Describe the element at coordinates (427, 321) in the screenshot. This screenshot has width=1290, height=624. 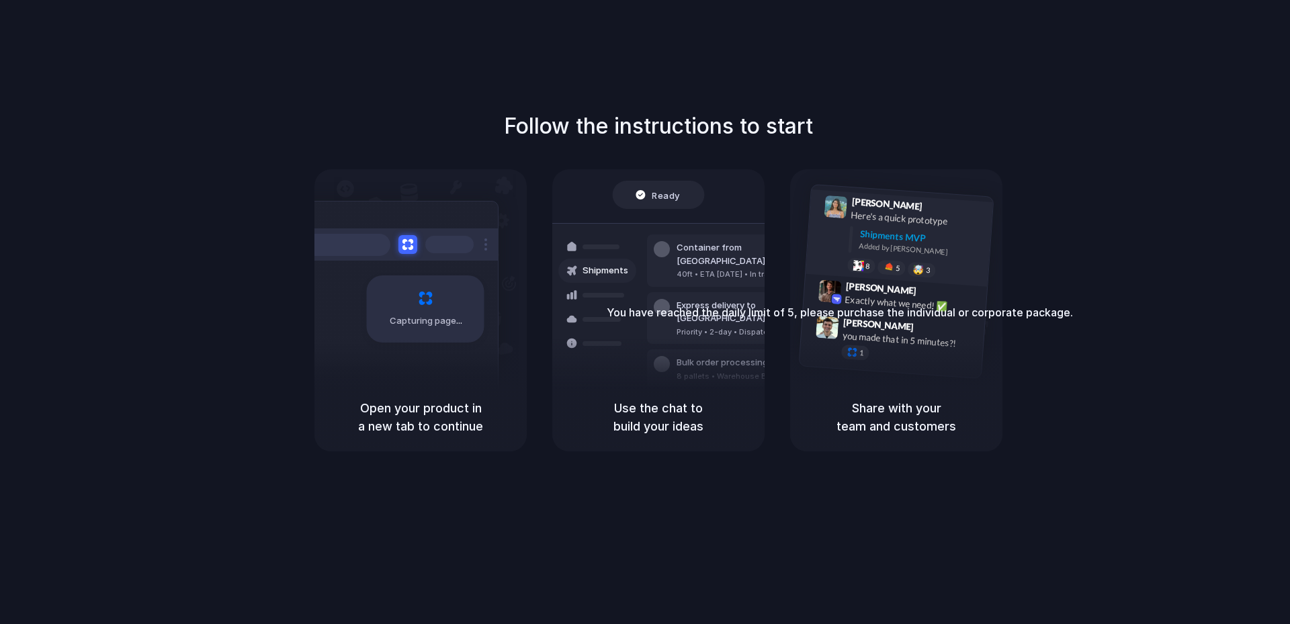
I see `span: Capturing page` at that location.